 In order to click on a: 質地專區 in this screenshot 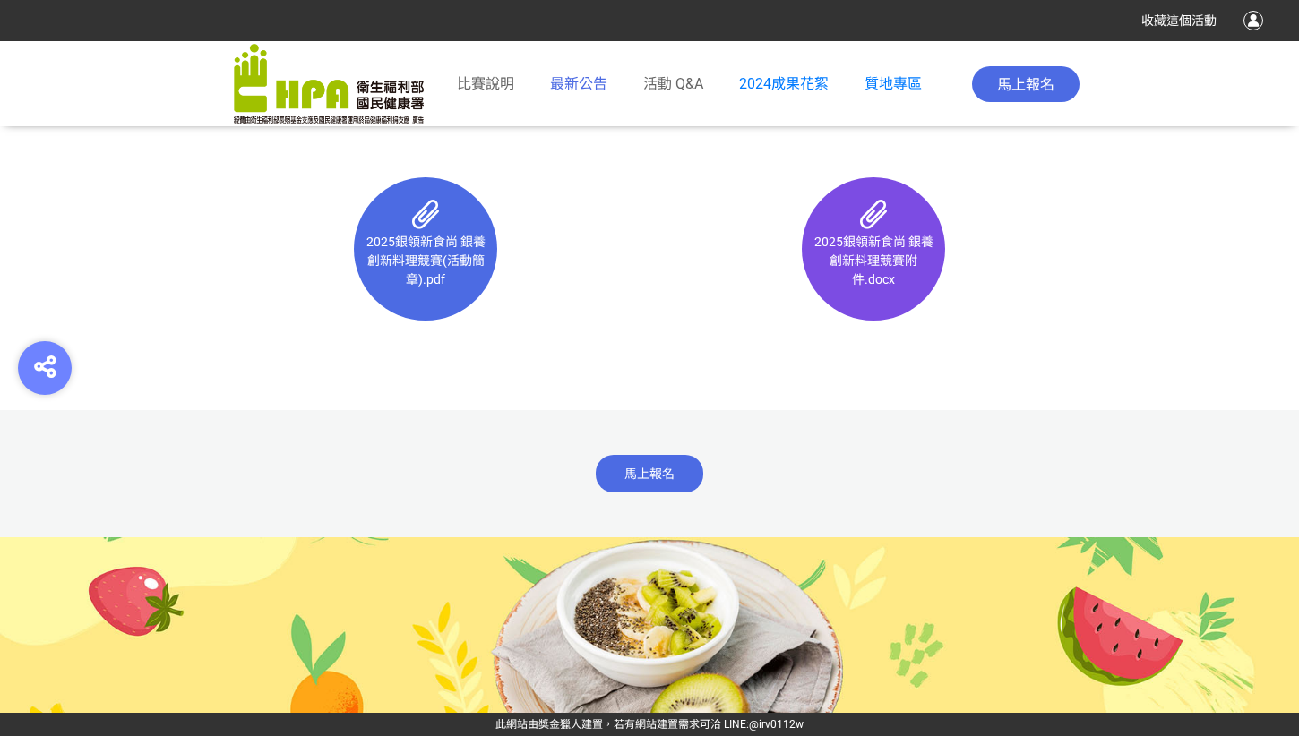, I will do `click(893, 83)`.